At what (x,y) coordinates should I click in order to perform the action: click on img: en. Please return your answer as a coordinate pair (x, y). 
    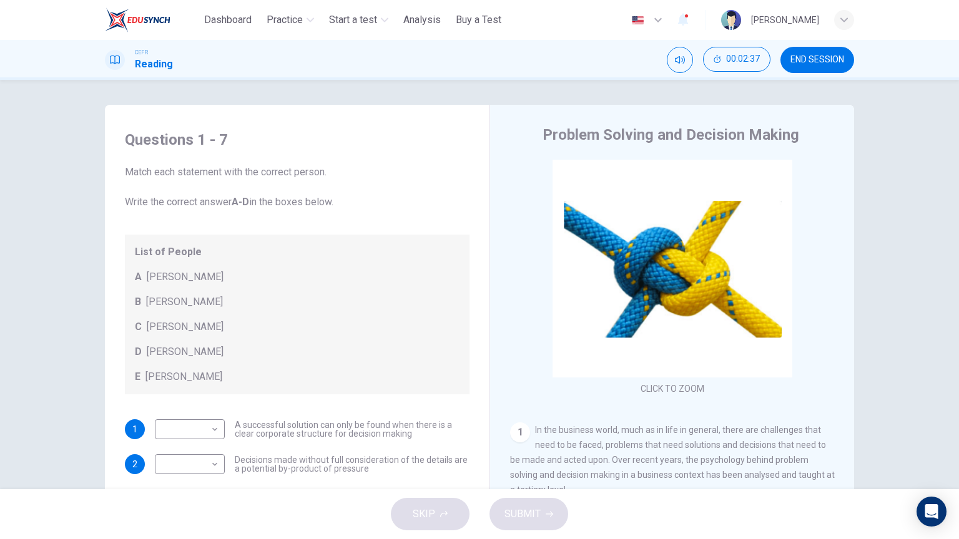
    Looking at the image, I should click on (638, 20).